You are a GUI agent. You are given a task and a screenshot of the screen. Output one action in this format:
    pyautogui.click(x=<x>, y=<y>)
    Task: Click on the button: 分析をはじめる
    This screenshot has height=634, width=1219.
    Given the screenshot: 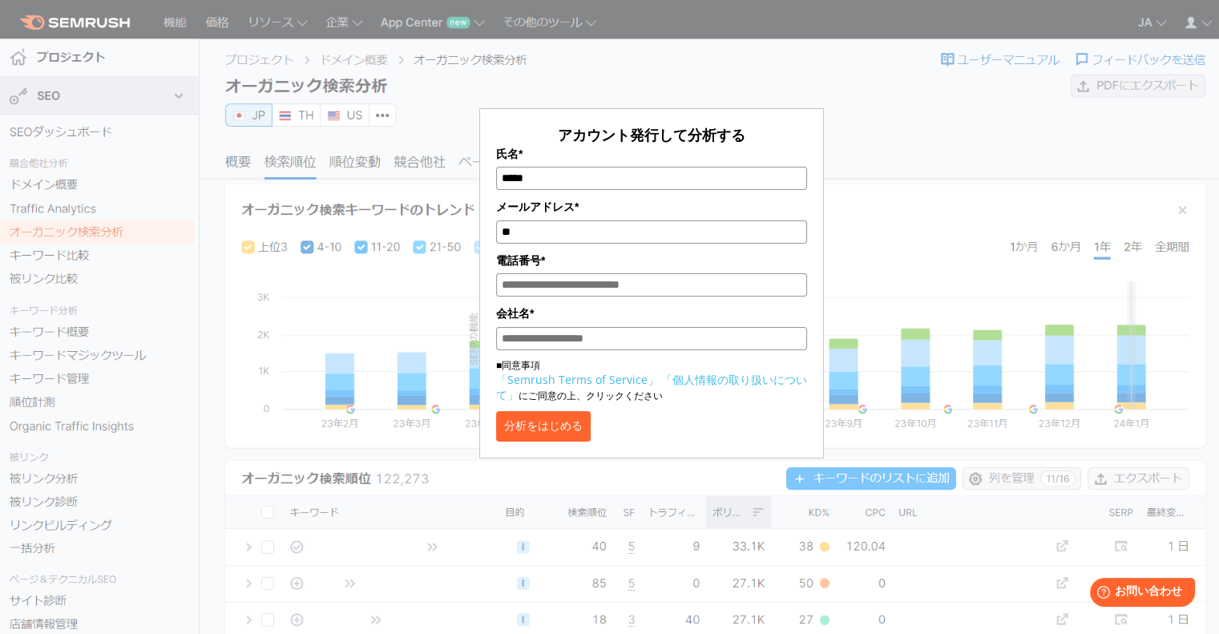 What is the action you would take?
    pyautogui.click(x=543, y=426)
    